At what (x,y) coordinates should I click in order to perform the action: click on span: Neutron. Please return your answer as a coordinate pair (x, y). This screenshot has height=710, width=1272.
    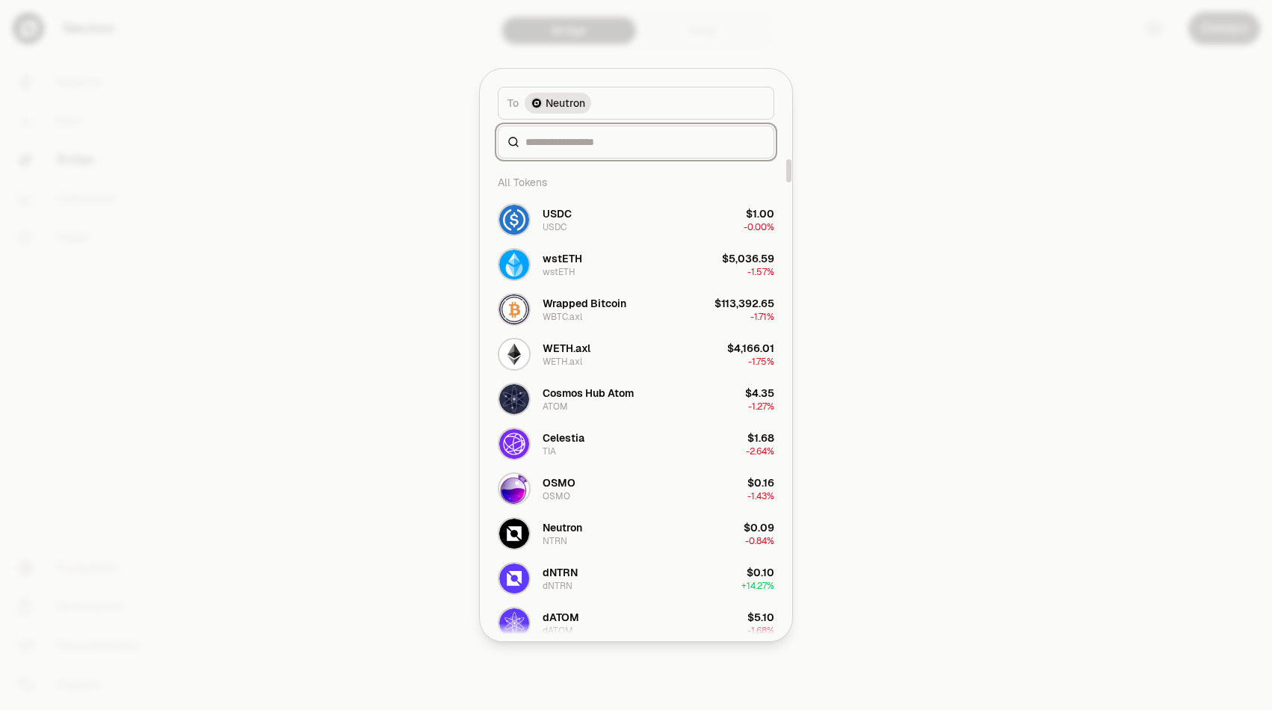
    Looking at the image, I should click on (565, 103).